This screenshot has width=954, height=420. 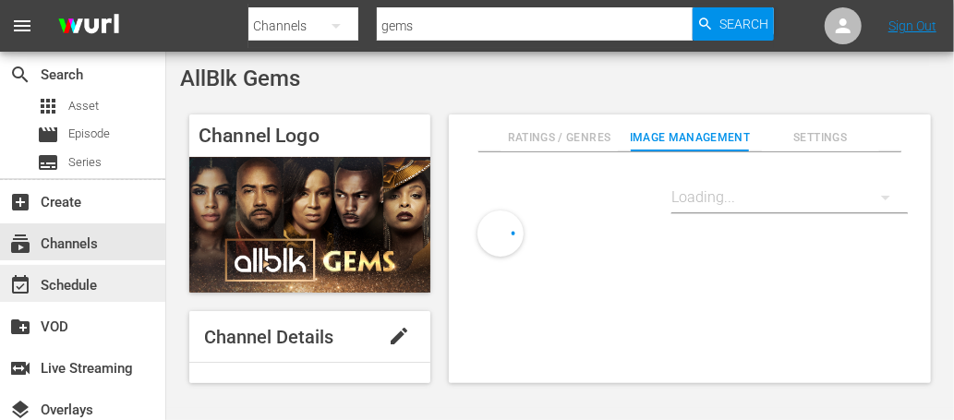 I want to click on span: edit, so click(x=399, y=336).